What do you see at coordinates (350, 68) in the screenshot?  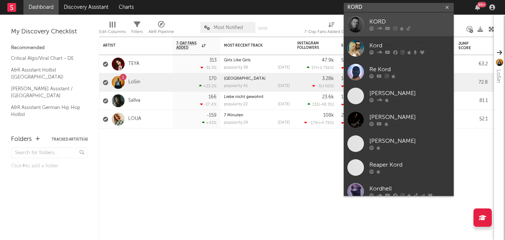 I see `div: -6.79k` at bounding box center [350, 68].